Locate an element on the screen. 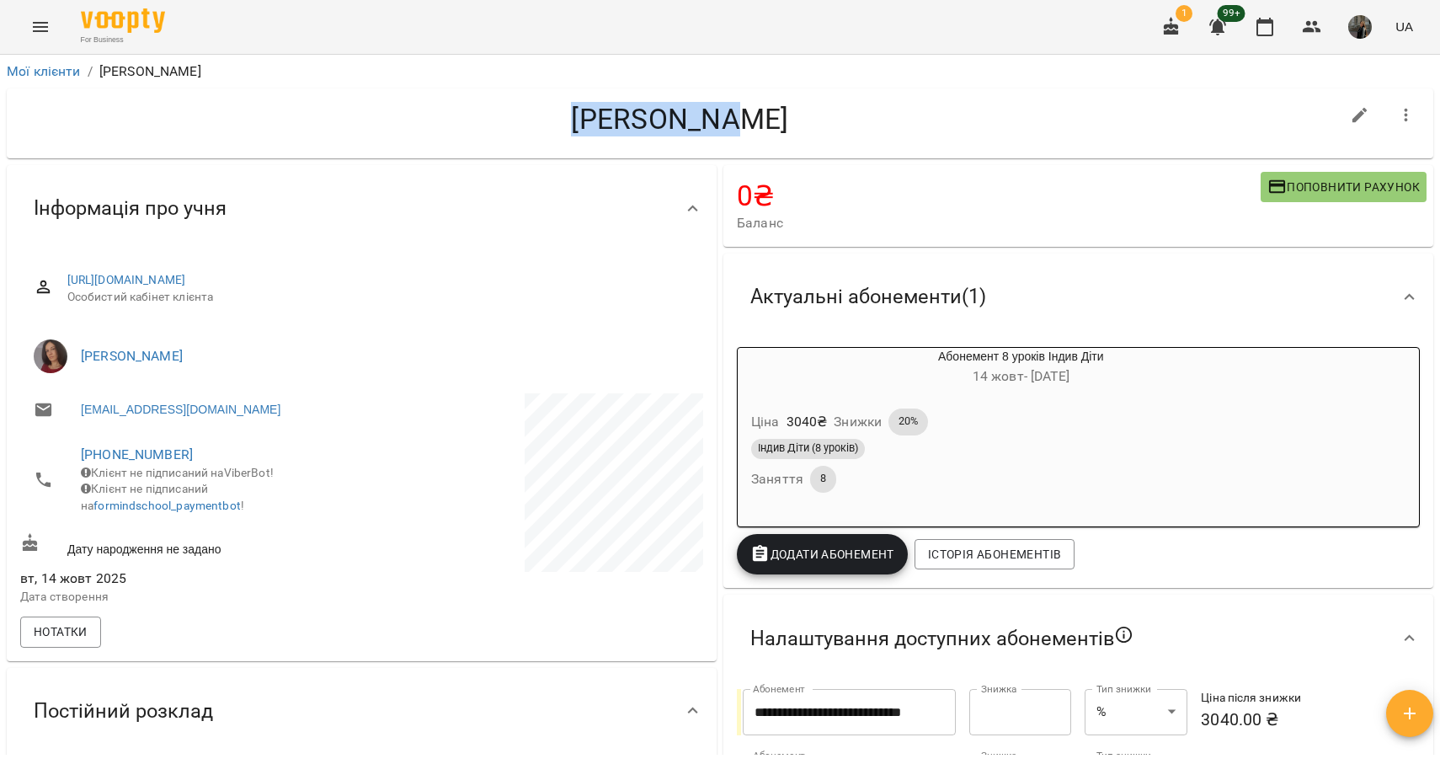  button: Додати Абонемент is located at coordinates (822, 554).